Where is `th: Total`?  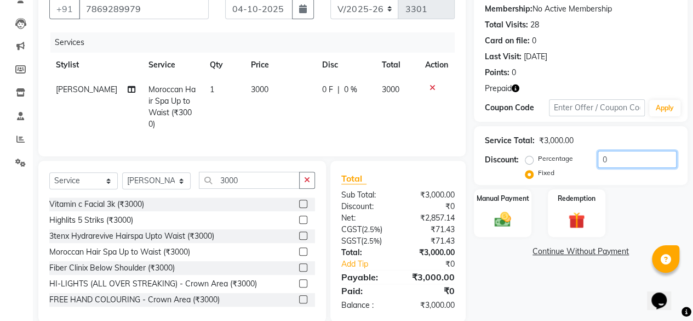 th: Total is located at coordinates (397, 65).